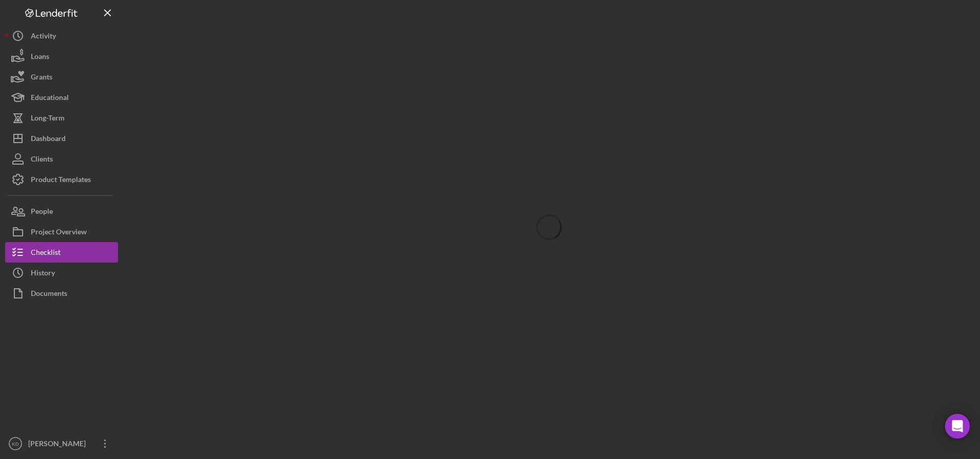 This screenshot has height=459, width=980. Describe the element at coordinates (62, 273) in the screenshot. I see `a: History` at that location.